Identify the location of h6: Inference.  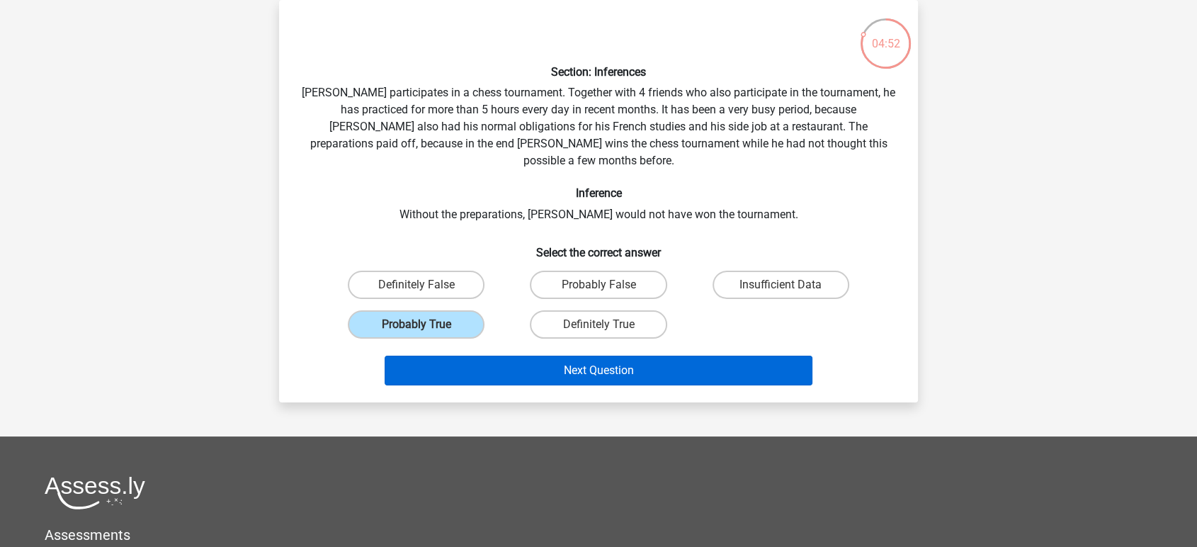
(599, 193).